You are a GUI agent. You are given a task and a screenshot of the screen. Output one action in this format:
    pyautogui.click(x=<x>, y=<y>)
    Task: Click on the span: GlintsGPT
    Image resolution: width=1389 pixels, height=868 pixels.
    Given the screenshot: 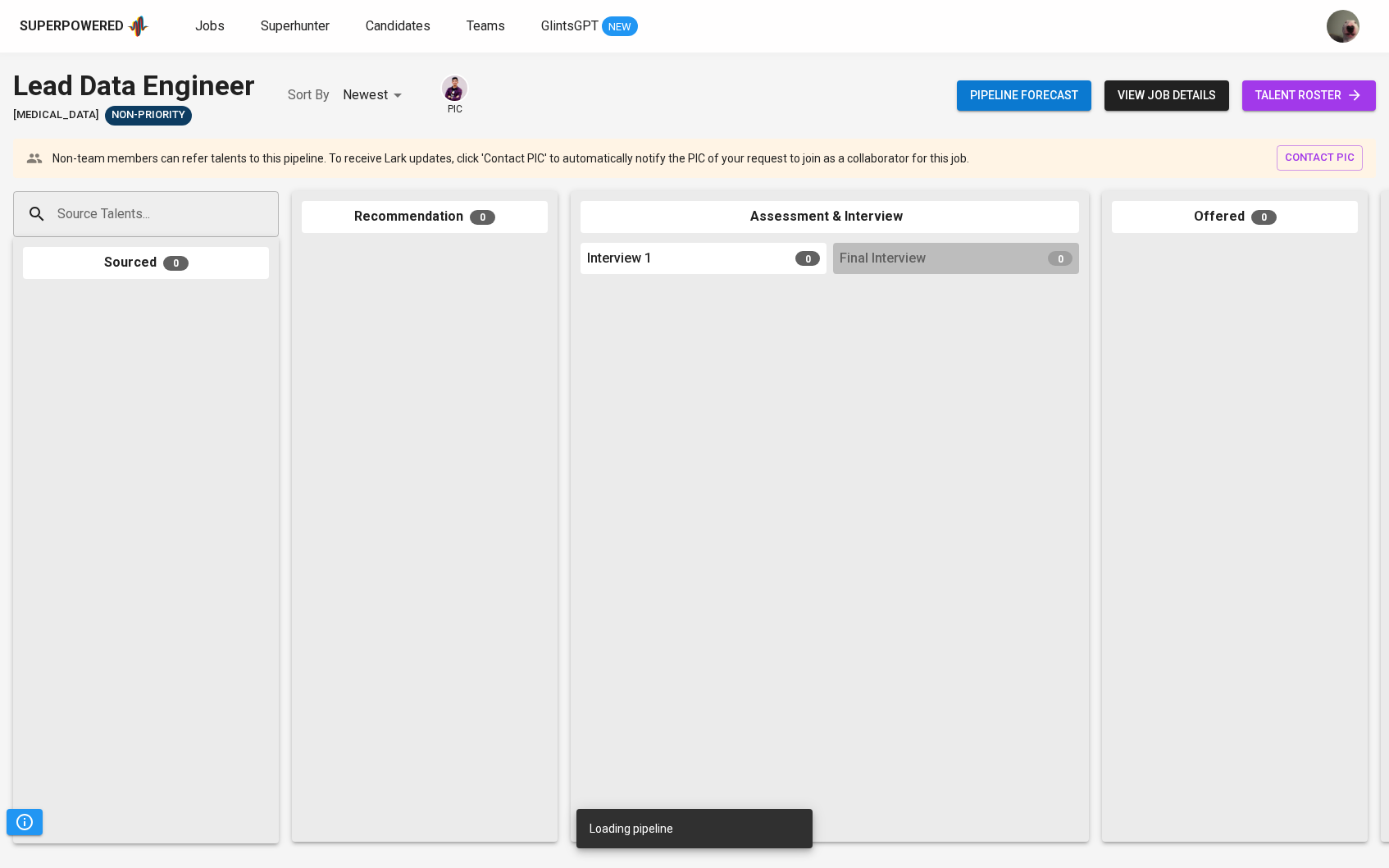 What is the action you would take?
    pyautogui.click(x=570, y=26)
    